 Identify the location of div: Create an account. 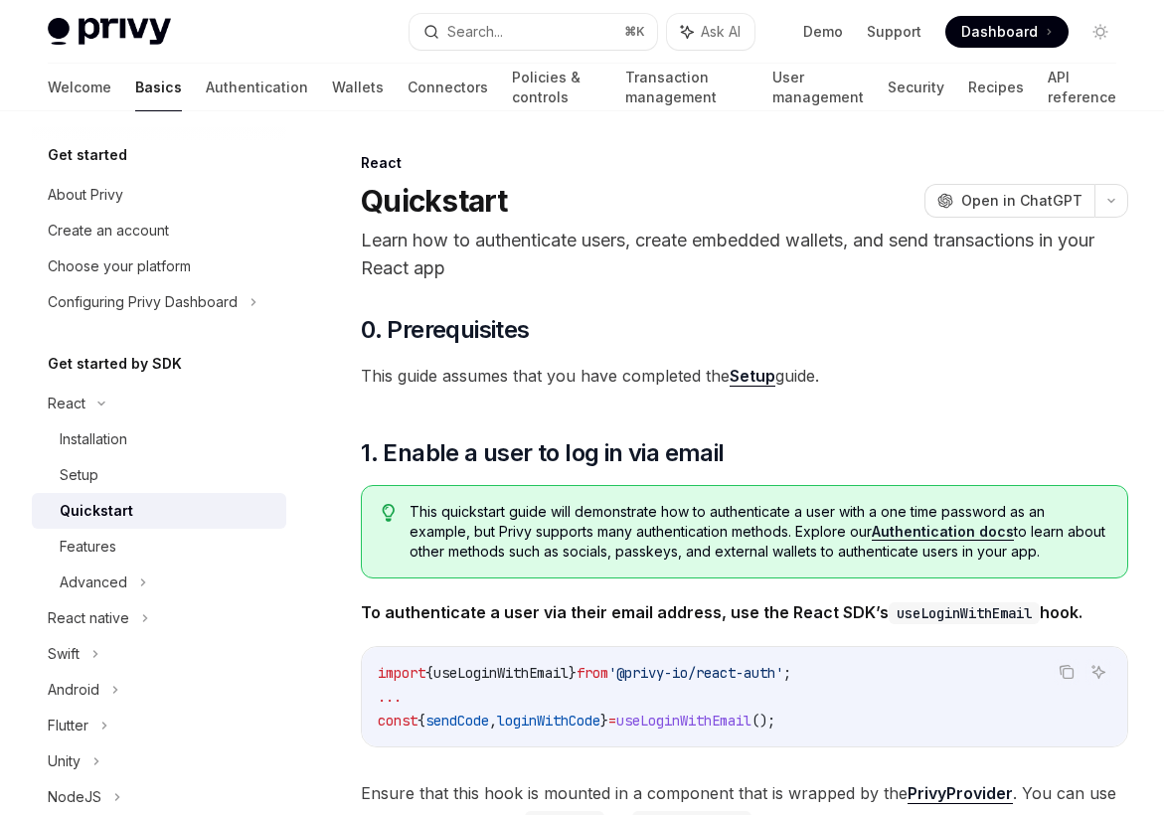
(108, 231).